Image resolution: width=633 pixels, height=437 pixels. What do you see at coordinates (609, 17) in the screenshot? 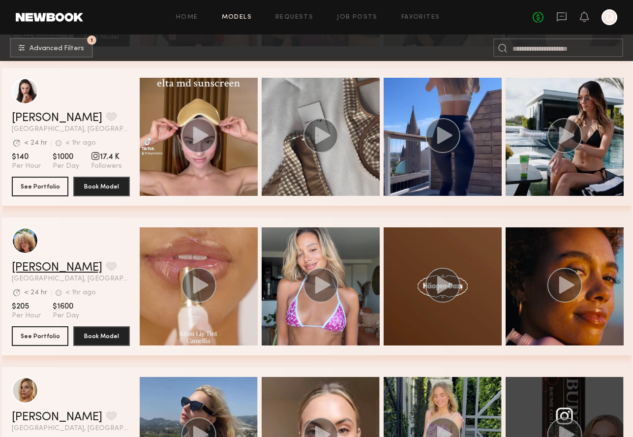
I see `a: D` at bounding box center [609, 17].